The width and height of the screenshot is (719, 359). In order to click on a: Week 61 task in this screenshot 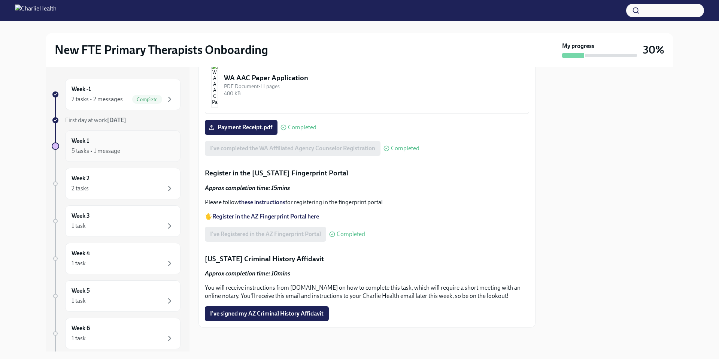, I will do `click(116, 333)`.